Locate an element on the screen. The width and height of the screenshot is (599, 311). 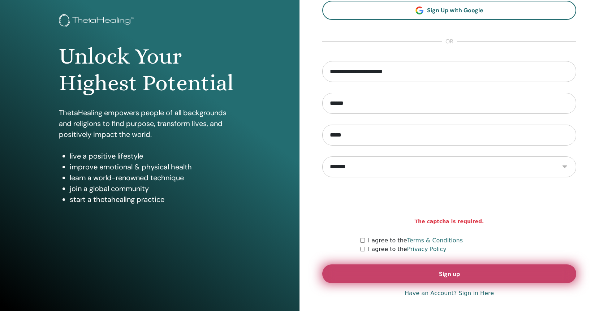
li: start a thetahealing practice is located at coordinates (155, 199).